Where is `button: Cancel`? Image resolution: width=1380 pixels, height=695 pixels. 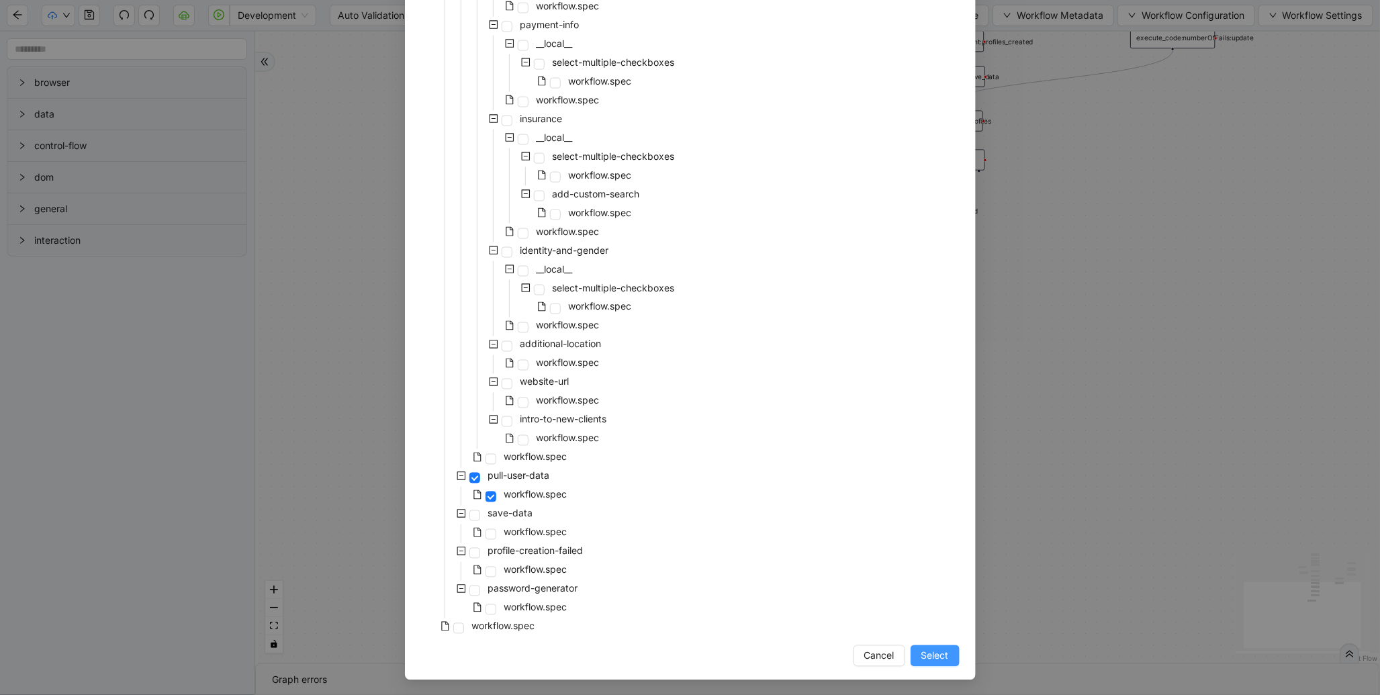
button: Cancel is located at coordinates (879, 656).